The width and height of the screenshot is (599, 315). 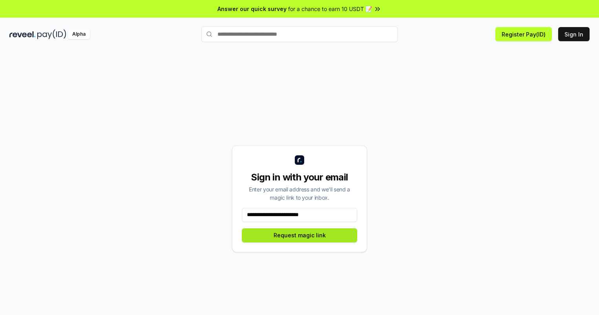 What do you see at coordinates (252, 9) in the screenshot?
I see `span: Answer our quick survey` at bounding box center [252, 9].